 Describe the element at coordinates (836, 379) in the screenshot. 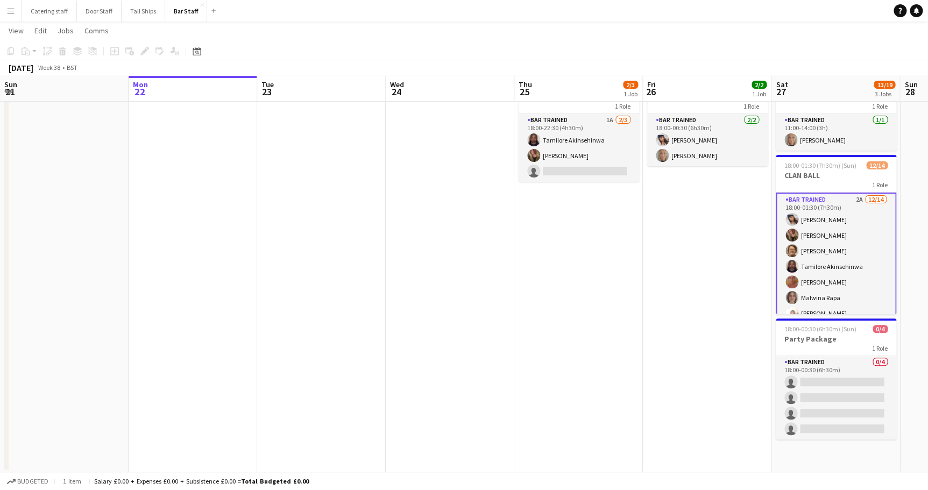

I see `div: 18:00-00:30 (6h30m) (Sun)0/4Party Package1 RoleBar trained0/418:00-00:30 (6h30m)` at that location.